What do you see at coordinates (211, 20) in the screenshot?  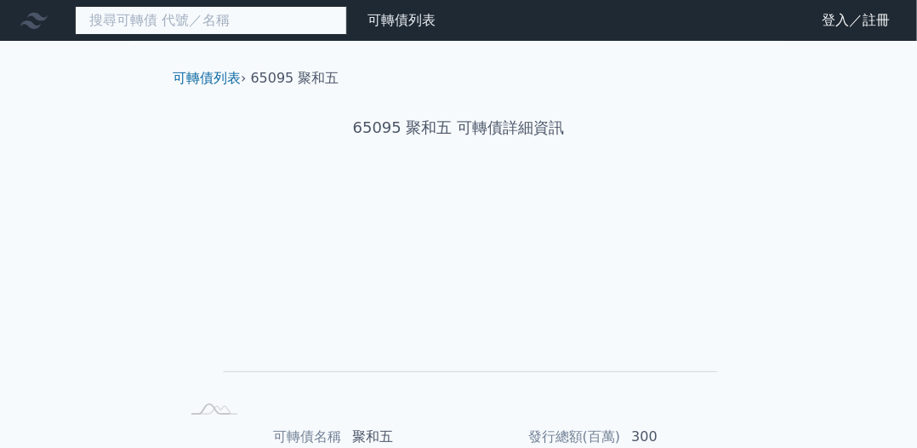 I see `input: 搜尋可轉債 代號／名稱` at bounding box center [211, 20].